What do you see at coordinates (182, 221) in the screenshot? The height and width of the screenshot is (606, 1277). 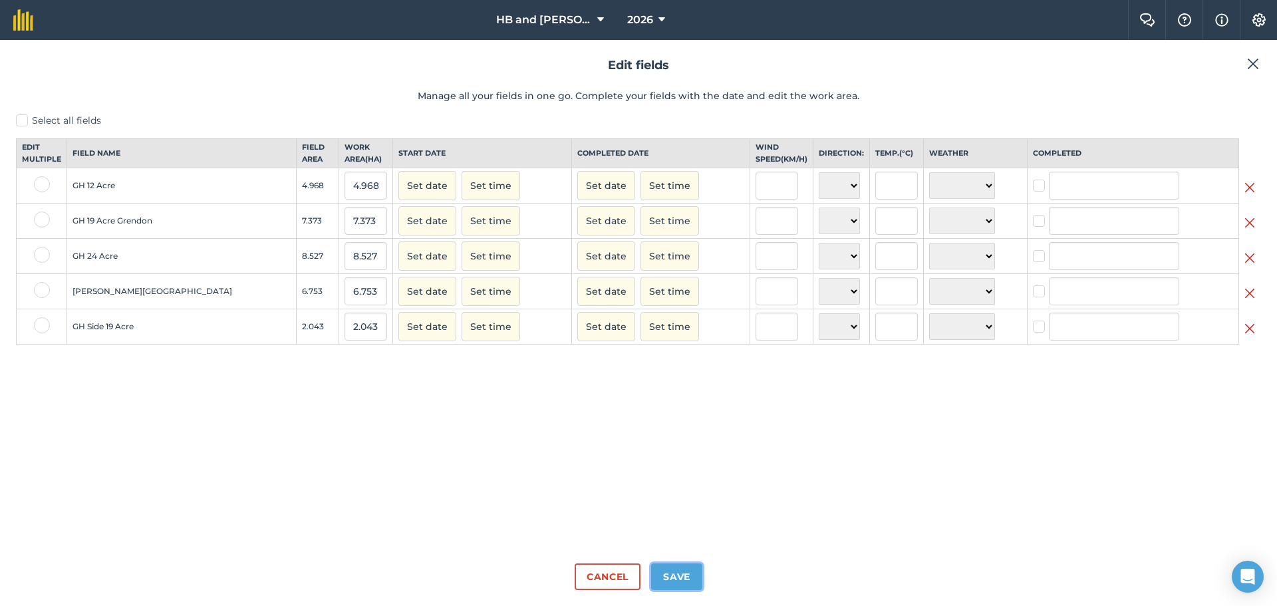 I see `td: GH 19 Acre Grendon` at bounding box center [182, 221].